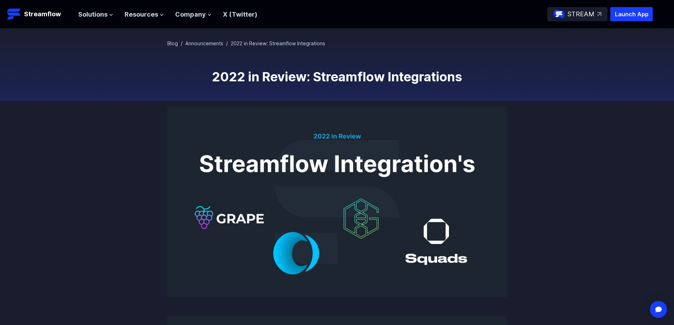 This screenshot has width=674, height=325. Describe the element at coordinates (96, 15) in the screenshot. I see `button: Solutions` at that location.